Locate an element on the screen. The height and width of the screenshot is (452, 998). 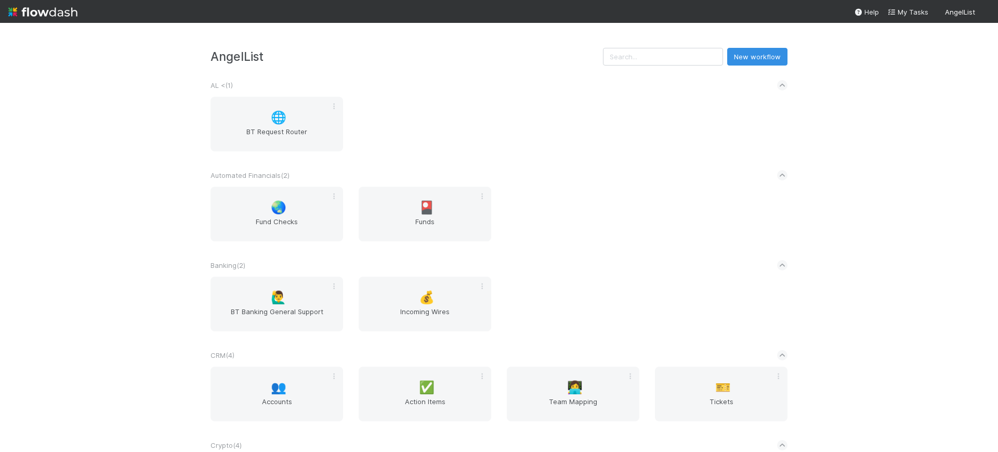
a: 🎫Tickets is located at coordinates (721, 394).